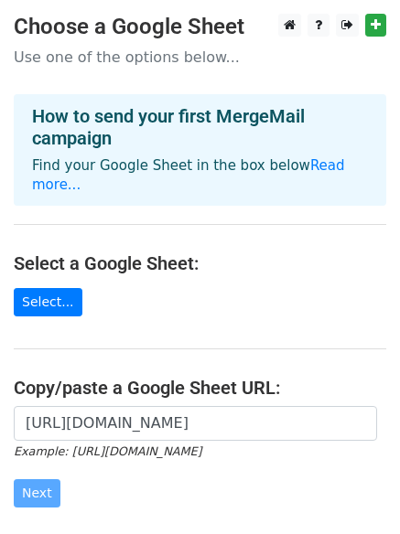 The image size is (400, 534). Describe the element at coordinates (195, 424) in the screenshot. I see `input: Paste your Google Sheet URL here` at that location.